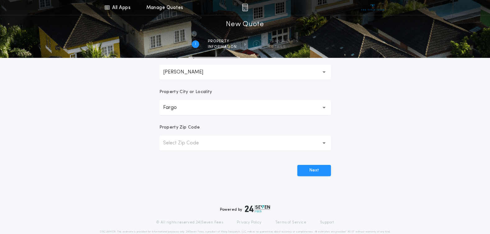 Image resolution: width=490 pixels, height=234 pixels. I want to click on div: Powered by, so click(245, 209).